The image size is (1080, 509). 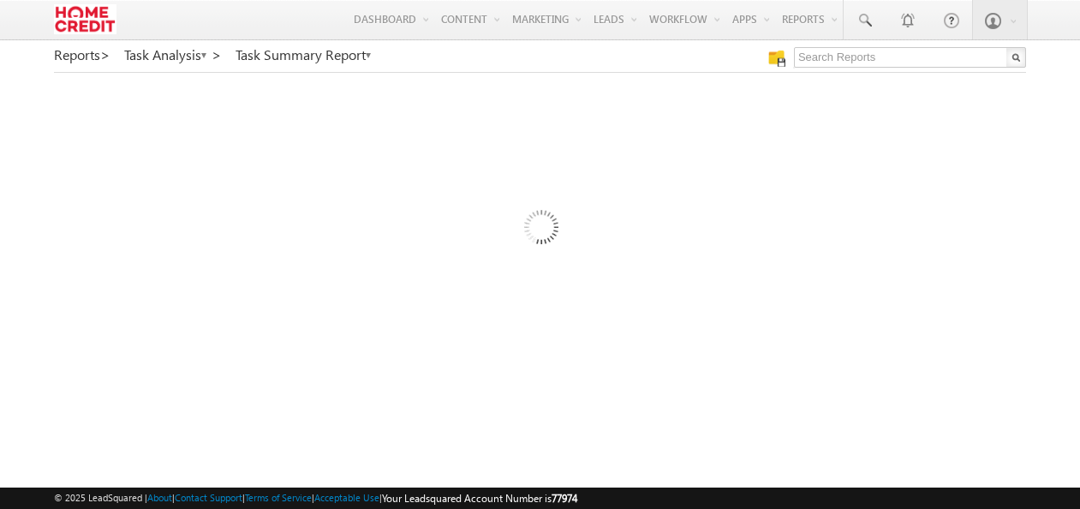 I want to click on a: Contact Support, so click(x=208, y=497).